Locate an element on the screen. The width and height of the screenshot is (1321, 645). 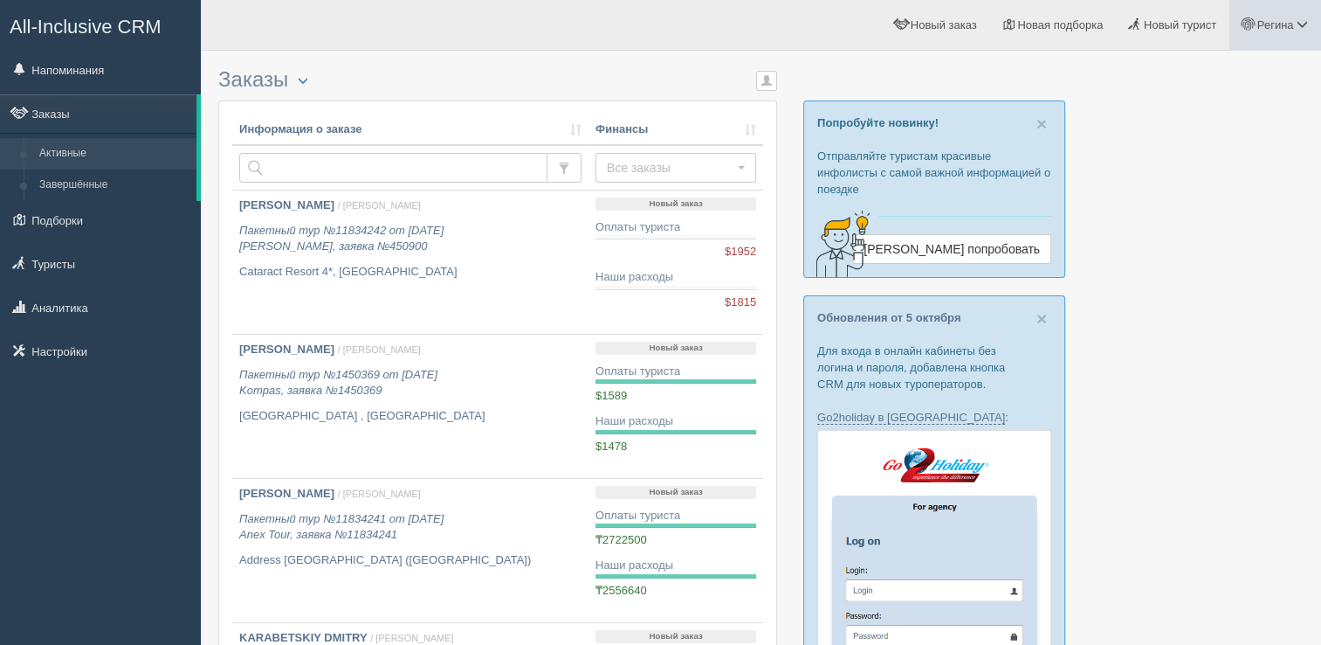
a: All-Inclusive CRM is located at coordinates (100, 24).